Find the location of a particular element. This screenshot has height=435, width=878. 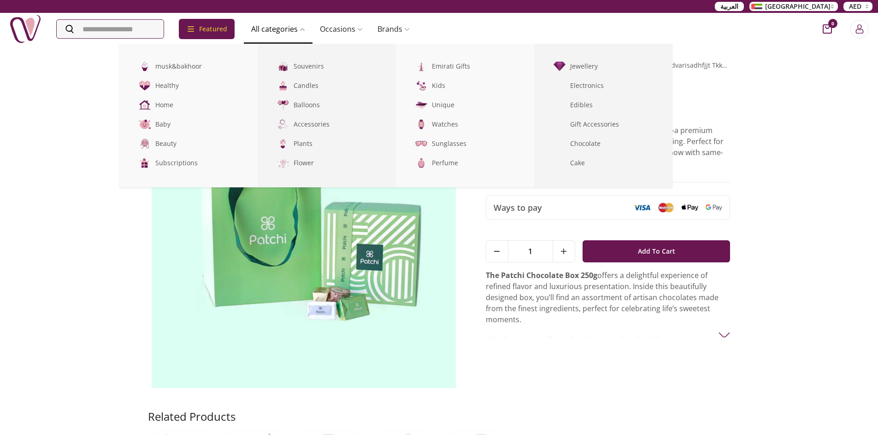

img: Google Pay is located at coordinates (714, 208).